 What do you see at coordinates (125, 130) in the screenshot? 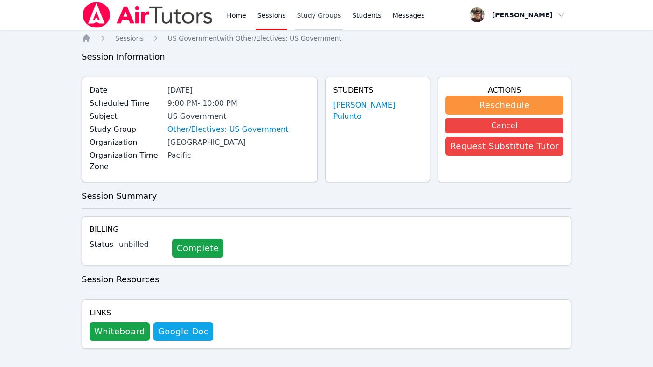
I see `label: Study Group` at bounding box center [125, 130].